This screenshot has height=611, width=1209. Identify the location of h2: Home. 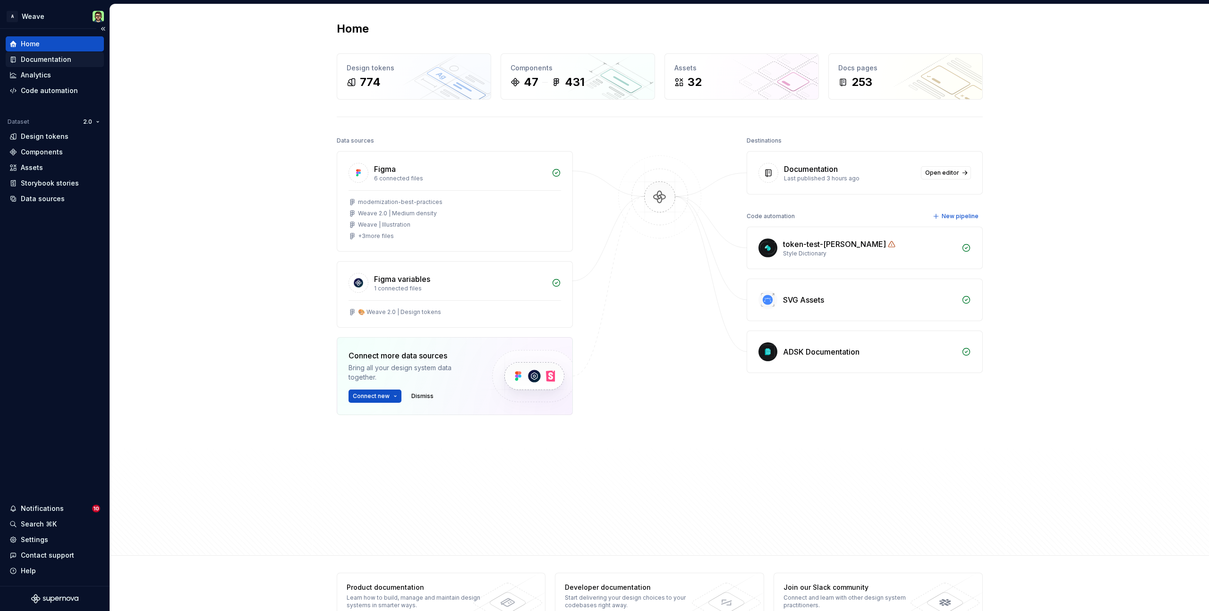
(353, 29).